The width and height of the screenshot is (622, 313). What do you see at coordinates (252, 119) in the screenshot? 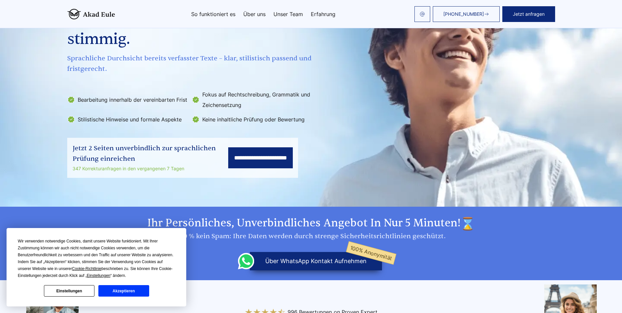
I see `li: Keine inhaltliche Prüfung oder Bewertung` at bounding box center [252, 119].